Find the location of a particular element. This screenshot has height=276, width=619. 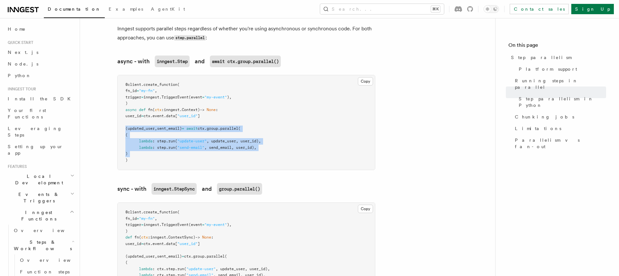

span: inngest is located at coordinates (171, 110).